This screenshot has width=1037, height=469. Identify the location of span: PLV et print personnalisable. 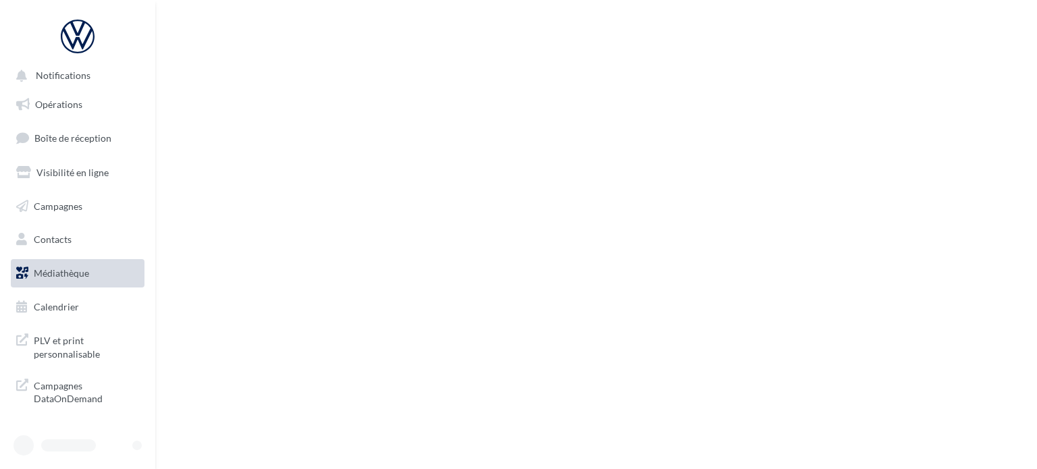
(86, 346).